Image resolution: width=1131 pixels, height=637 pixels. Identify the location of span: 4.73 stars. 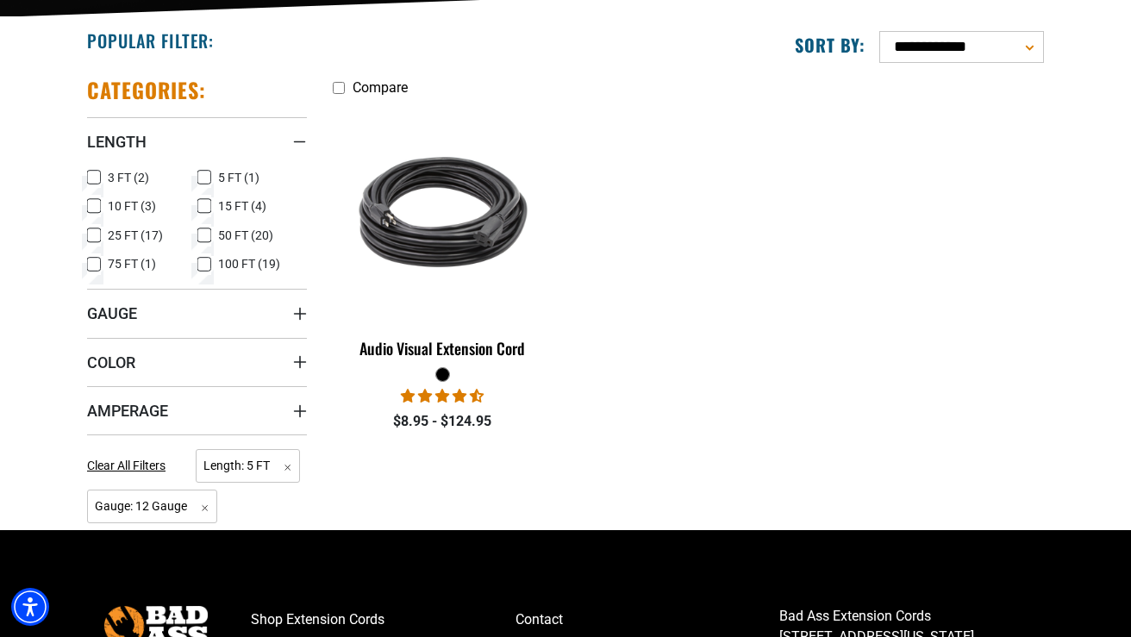
(442, 396).